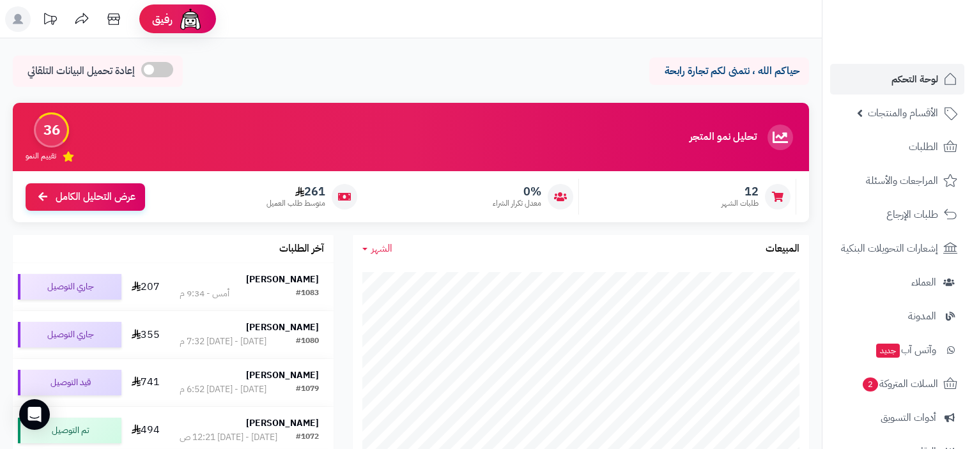 This screenshot has width=972, height=449. Describe the element at coordinates (41, 156) in the screenshot. I see `span: تقييم النمو` at that location.